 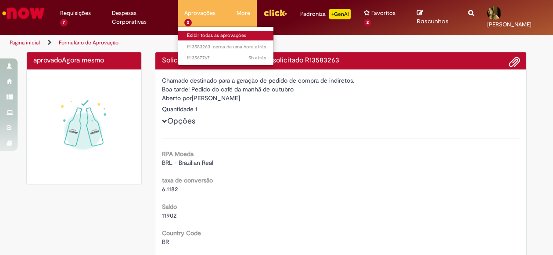 I want to click on span: Favoritos, so click(x=383, y=13).